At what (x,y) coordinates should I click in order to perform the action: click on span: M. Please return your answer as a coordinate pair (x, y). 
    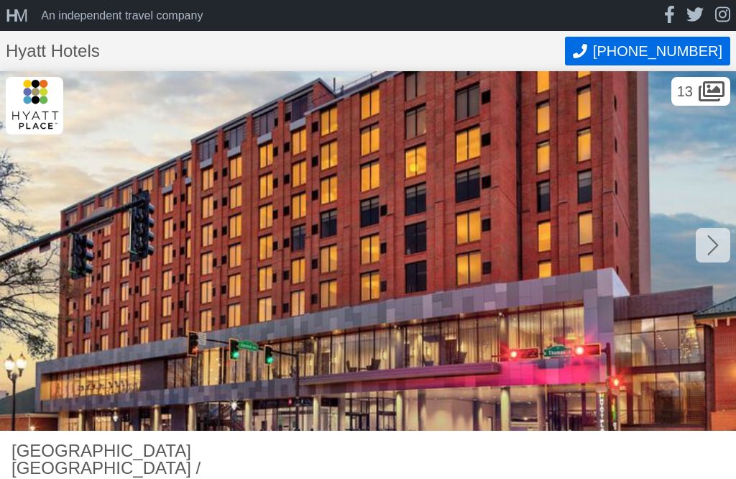
    Looking at the image, I should click on (19, 15).